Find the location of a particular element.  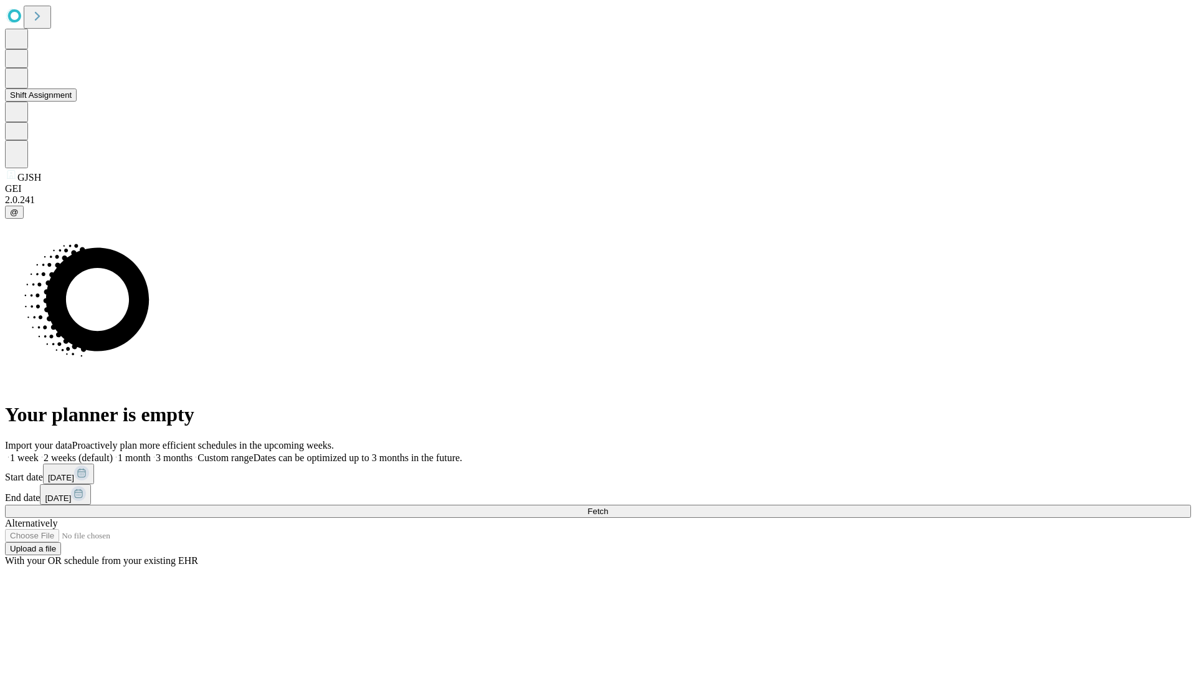

h1: Your planner is empty is located at coordinates (598, 414).